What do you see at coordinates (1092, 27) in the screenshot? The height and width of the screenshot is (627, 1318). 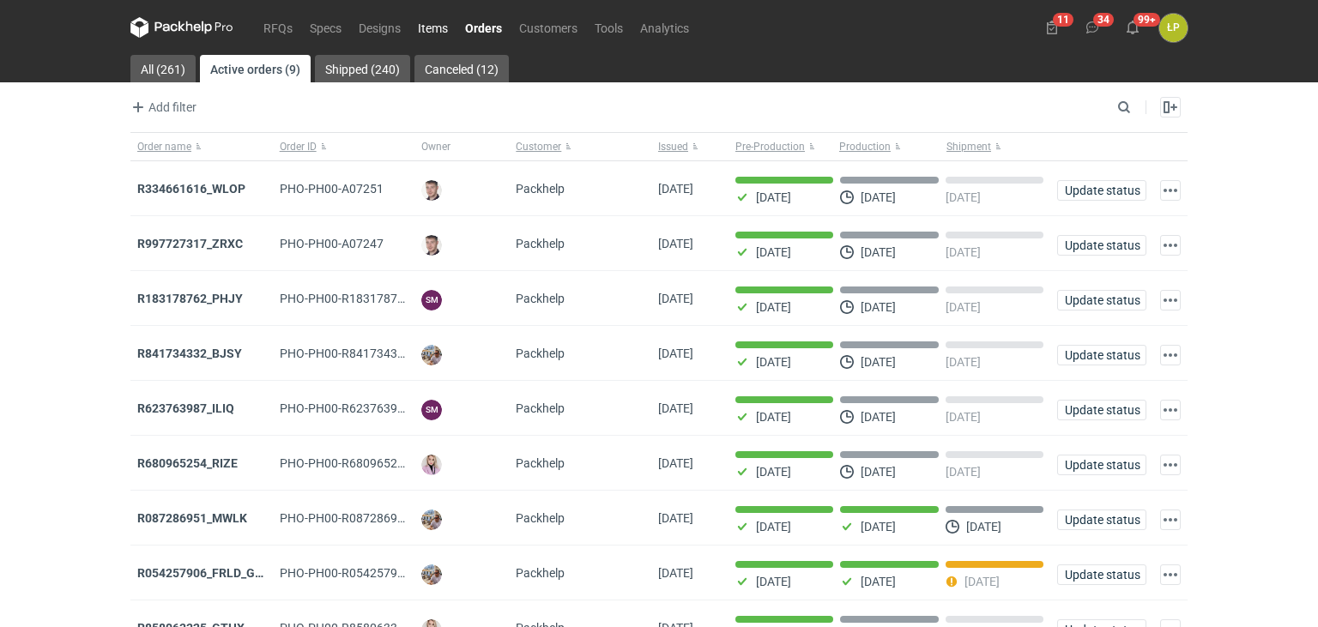 I see `button: 34` at bounding box center [1092, 27].